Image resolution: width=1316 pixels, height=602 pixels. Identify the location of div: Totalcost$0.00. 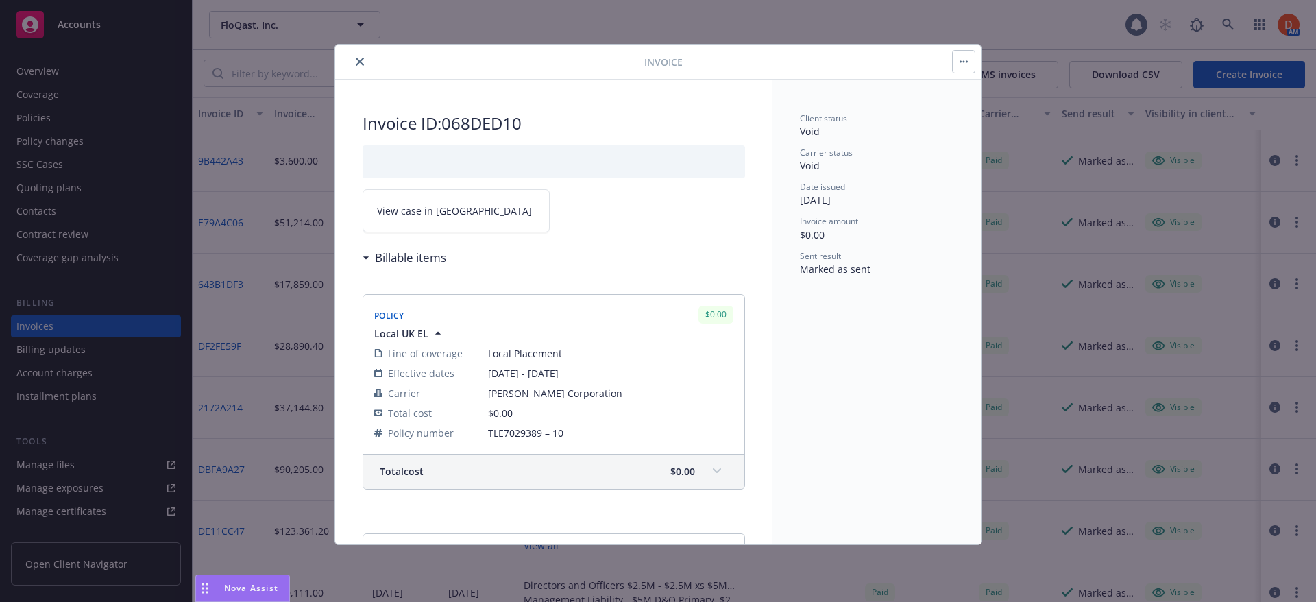
(554, 472).